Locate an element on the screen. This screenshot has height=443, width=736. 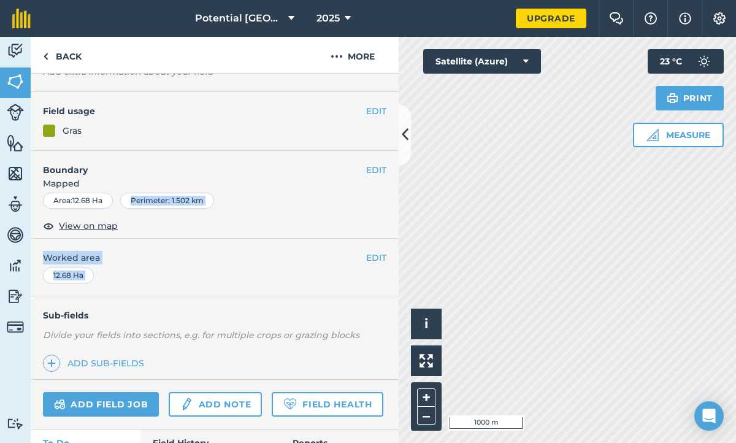
button: 23 °C is located at coordinates (686, 61).